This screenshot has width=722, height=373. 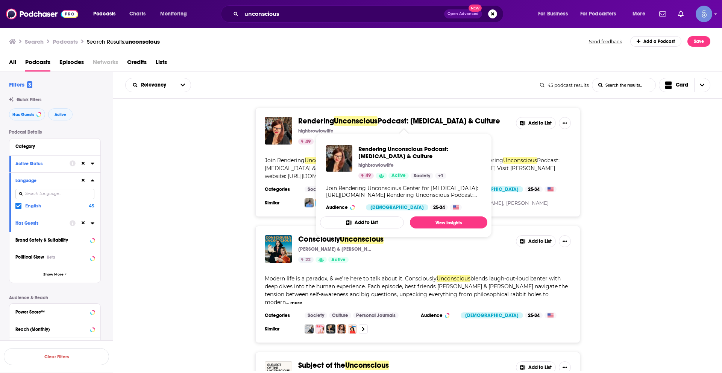 I want to click on span: Join Rendering, so click(x=285, y=160).